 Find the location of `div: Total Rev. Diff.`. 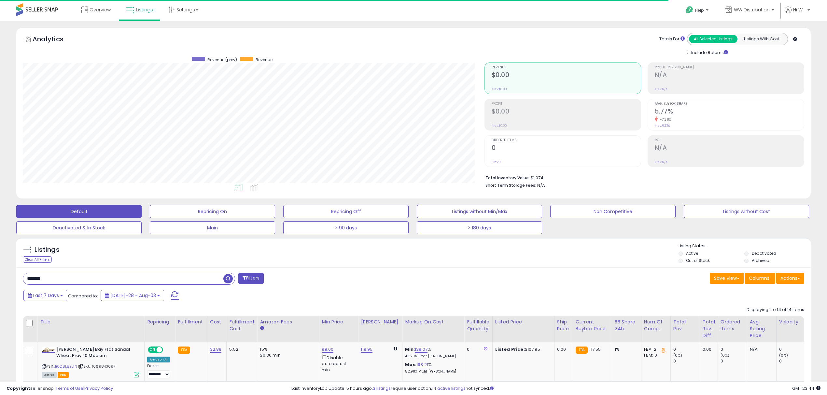

div: Total Rev. Diff. is located at coordinates (709, 329).